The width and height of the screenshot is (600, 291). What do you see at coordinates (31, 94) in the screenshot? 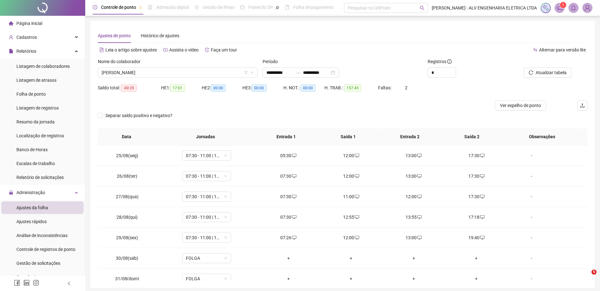
I see `span: Folha de ponto` at bounding box center [31, 94].